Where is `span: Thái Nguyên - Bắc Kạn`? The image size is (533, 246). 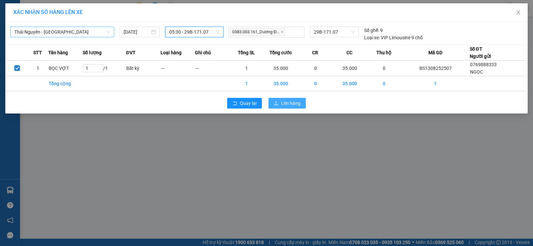
span: Thái Nguyên - Bắc Kạn is located at coordinates (62, 32).